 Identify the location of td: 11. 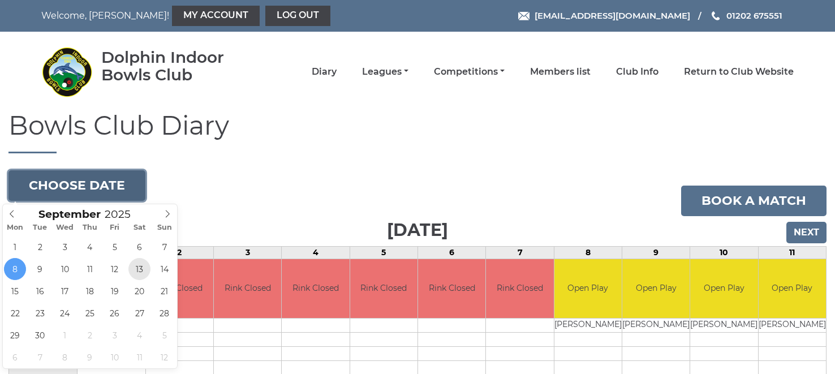
(792, 252).